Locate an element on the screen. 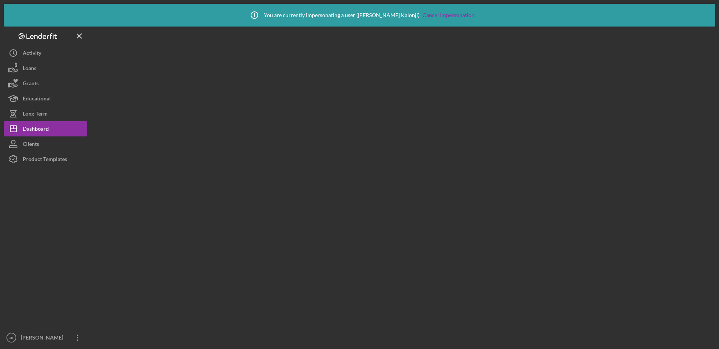 This screenshot has height=349, width=719. a: Clients is located at coordinates (45, 144).